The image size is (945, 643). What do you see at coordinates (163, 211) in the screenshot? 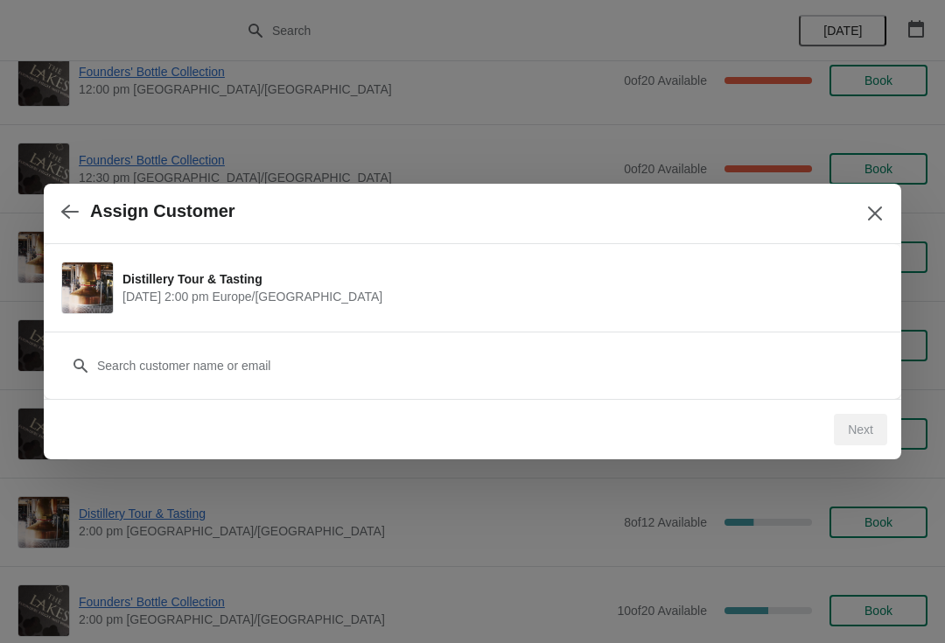
I see `h2: Assign Customer` at bounding box center [163, 211].